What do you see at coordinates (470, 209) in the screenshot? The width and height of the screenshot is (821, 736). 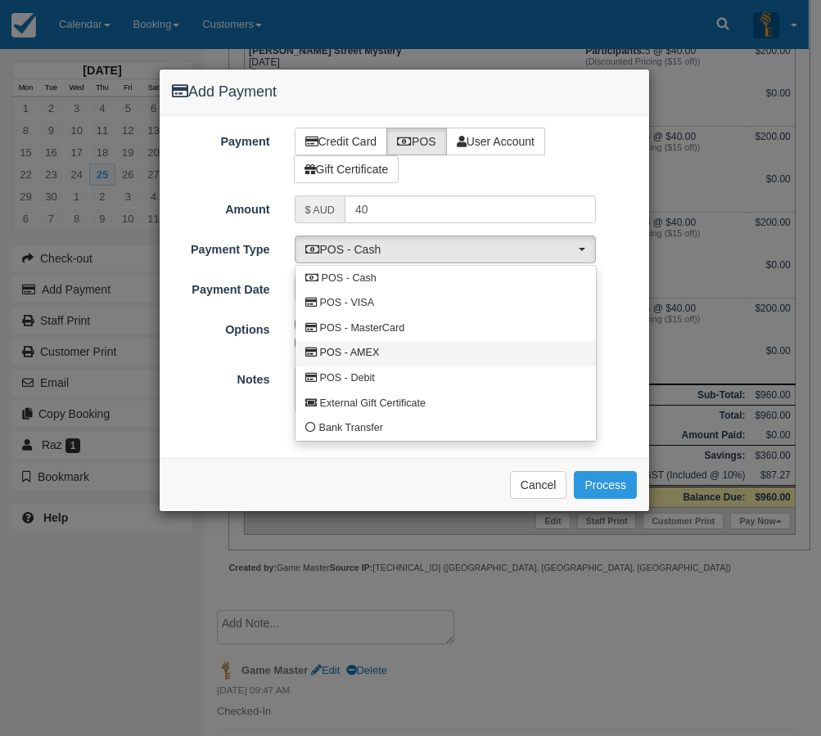 I see `input: Valid amount required.` at bounding box center [470, 209].